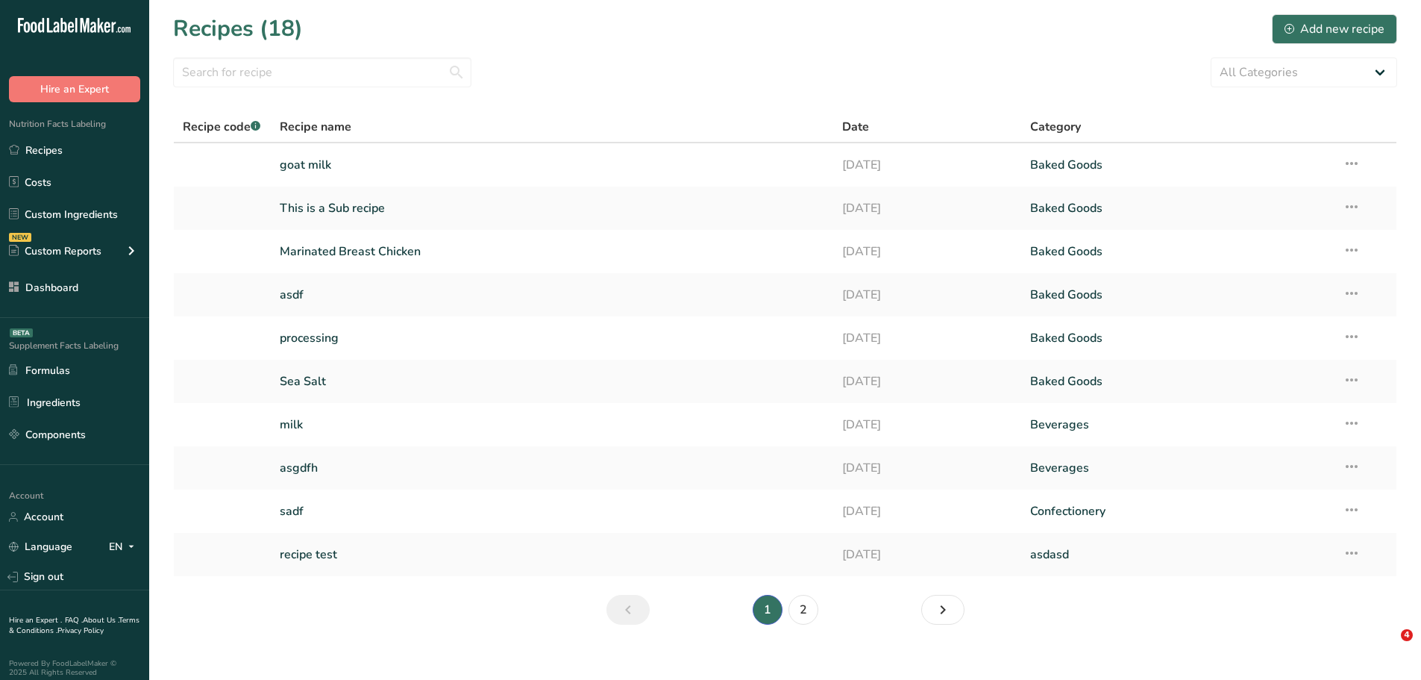  What do you see at coordinates (21, 333) in the screenshot?
I see `div: BETA` at bounding box center [21, 333].